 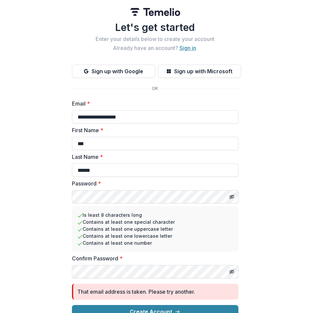 I want to click on h2: Enter your details below to create your account, so click(x=155, y=39).